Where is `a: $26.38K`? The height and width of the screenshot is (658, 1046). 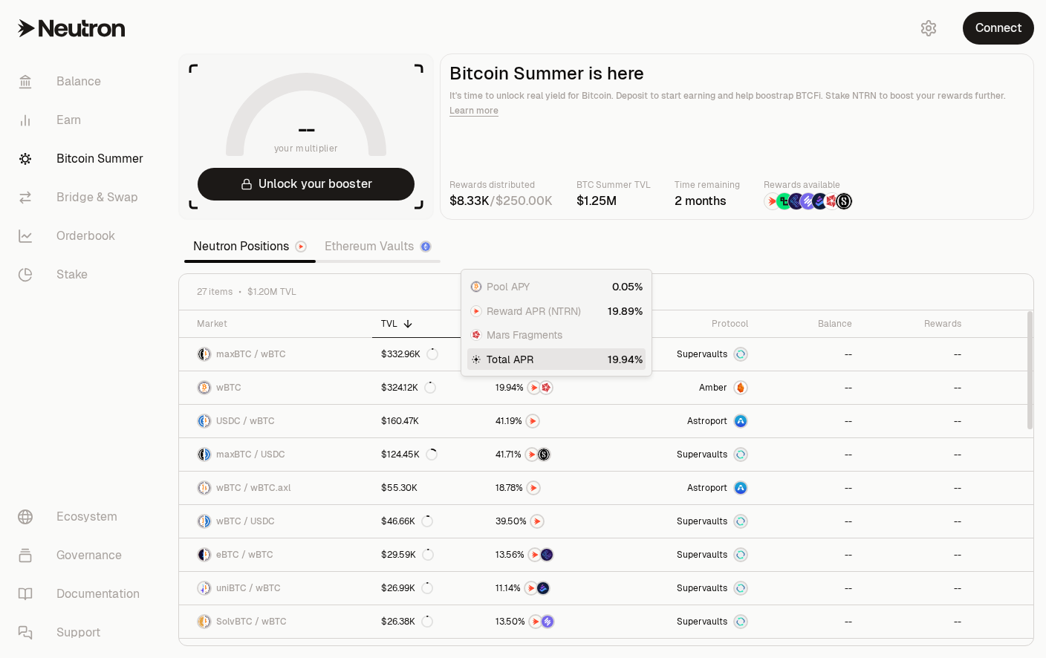
a: $26.38K is located at coordinates (429, 622).